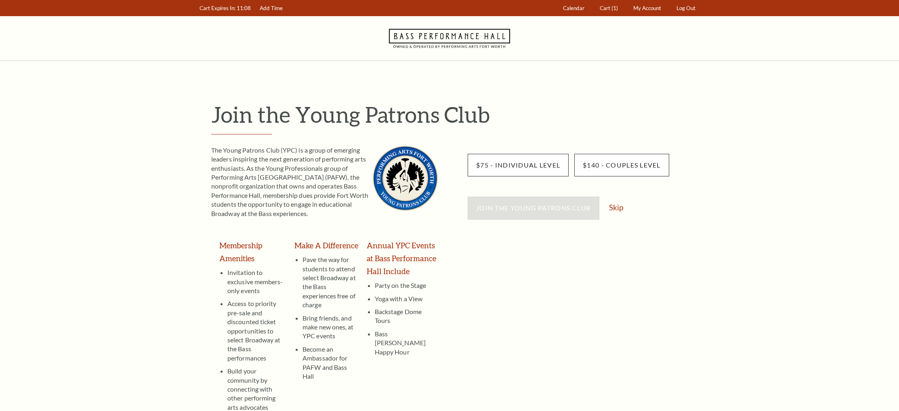 This screenshot has width=899, height=411. I want to click on h1: Join the Young Patrons Club, so click(456, 114).